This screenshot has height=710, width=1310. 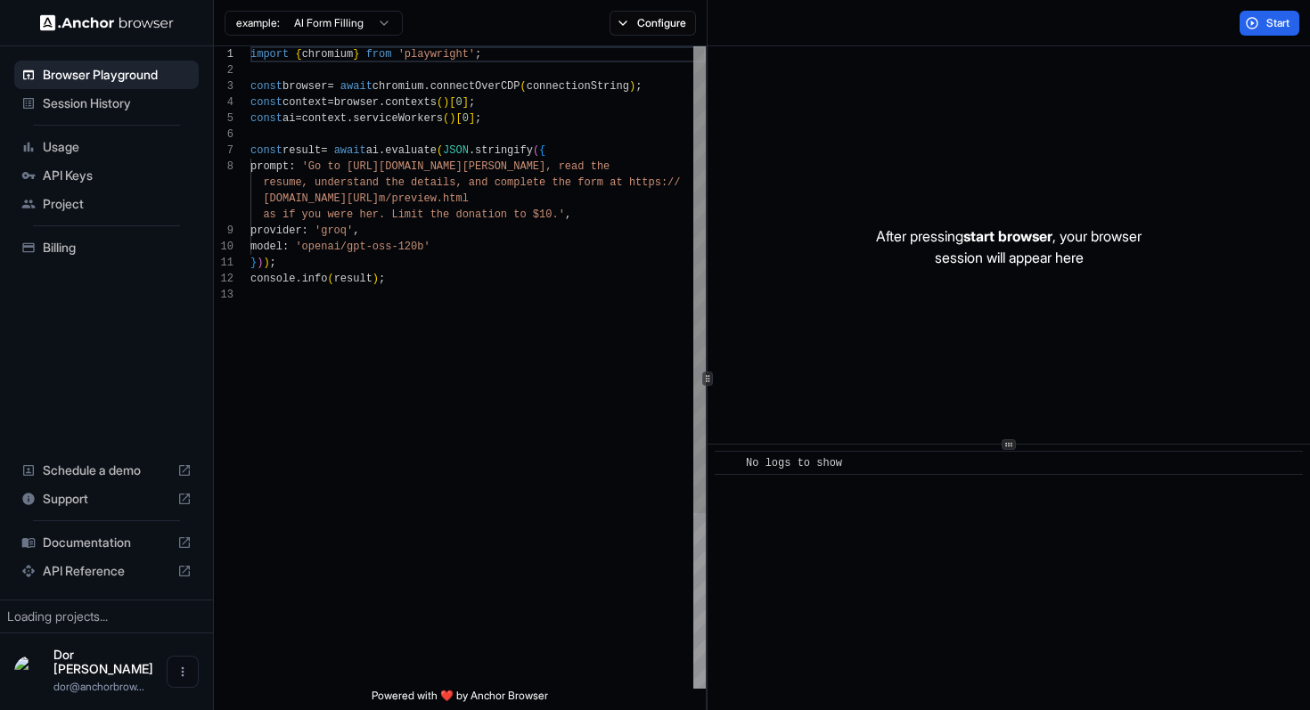 What do you see at coordinates (106, 75) in the screenshot?
I see `div: Browser Playground` at bounding box center [106, 75].